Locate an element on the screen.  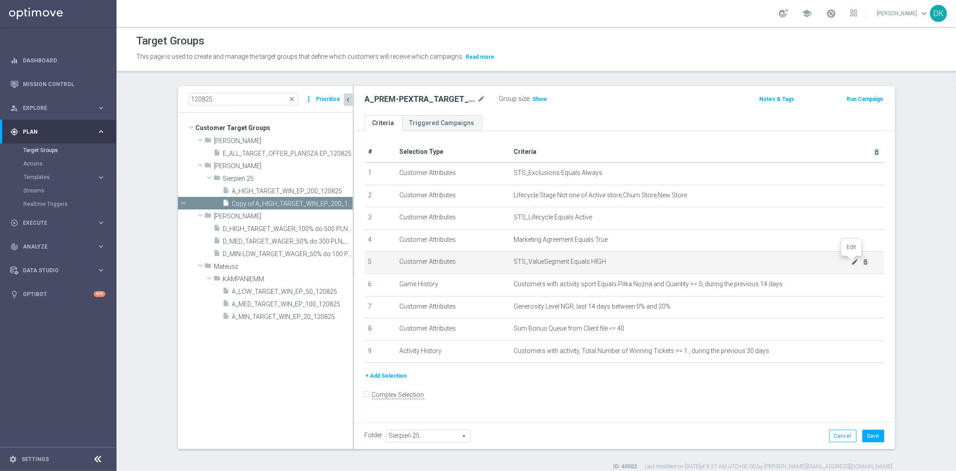
span: Kasia K. is located at coordinates (283, 216).